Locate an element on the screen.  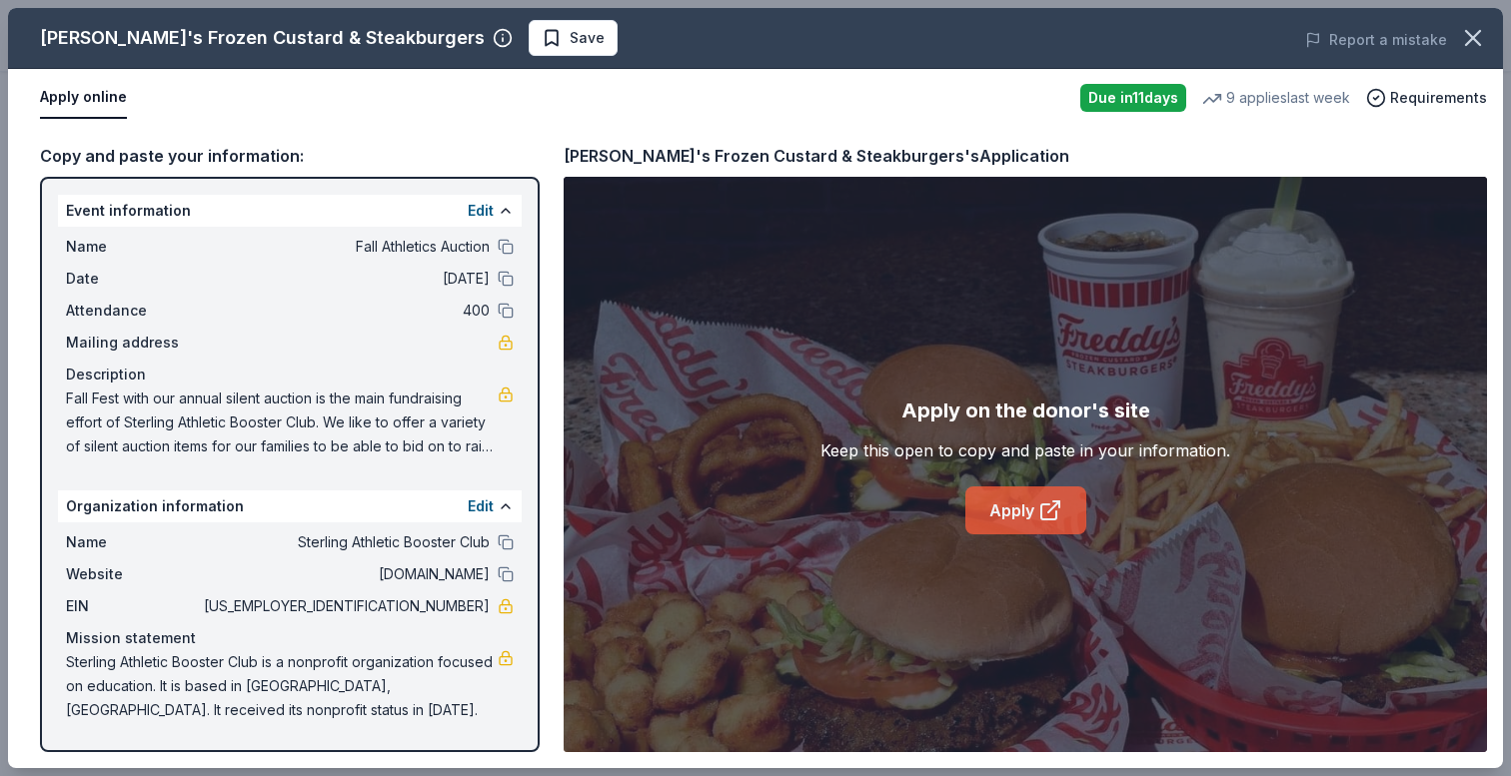
div: Apply on the donor's site is located at coordinates (1025, 411).